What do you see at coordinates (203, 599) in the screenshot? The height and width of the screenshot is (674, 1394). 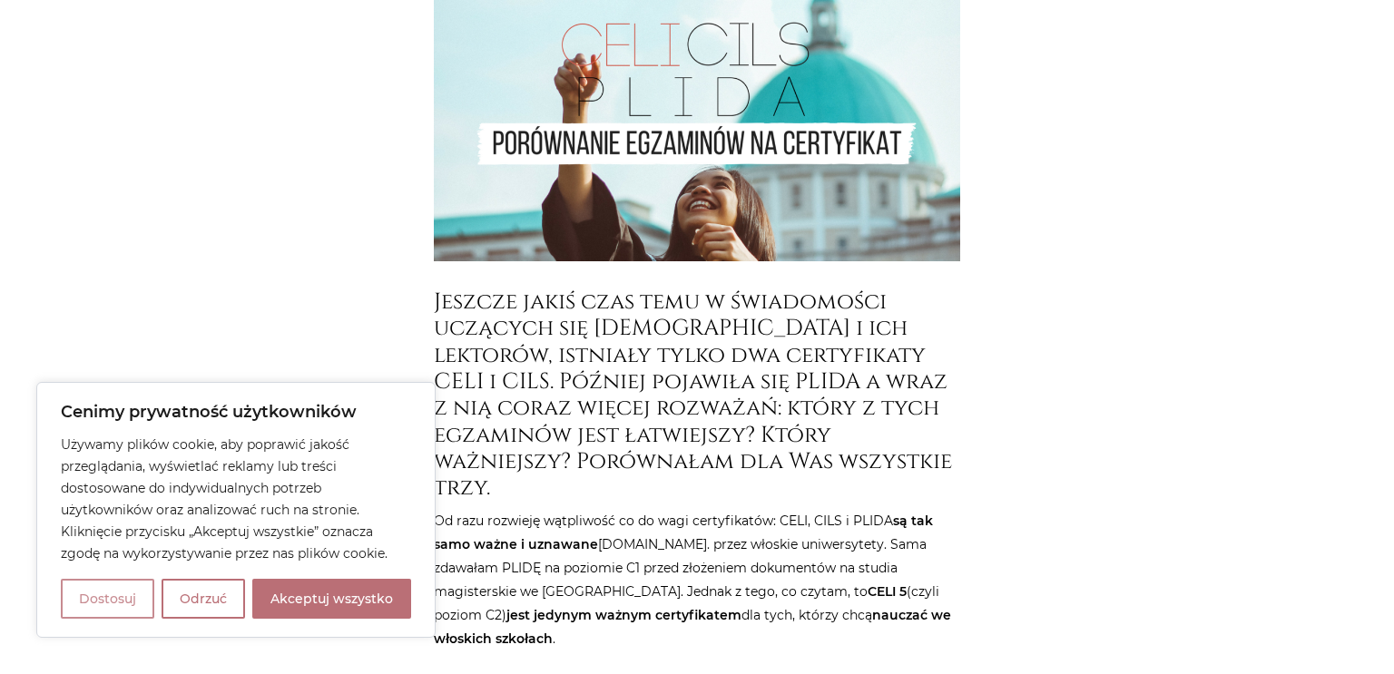 I see `button: Odrzuć` at bounding box center [203, 599].